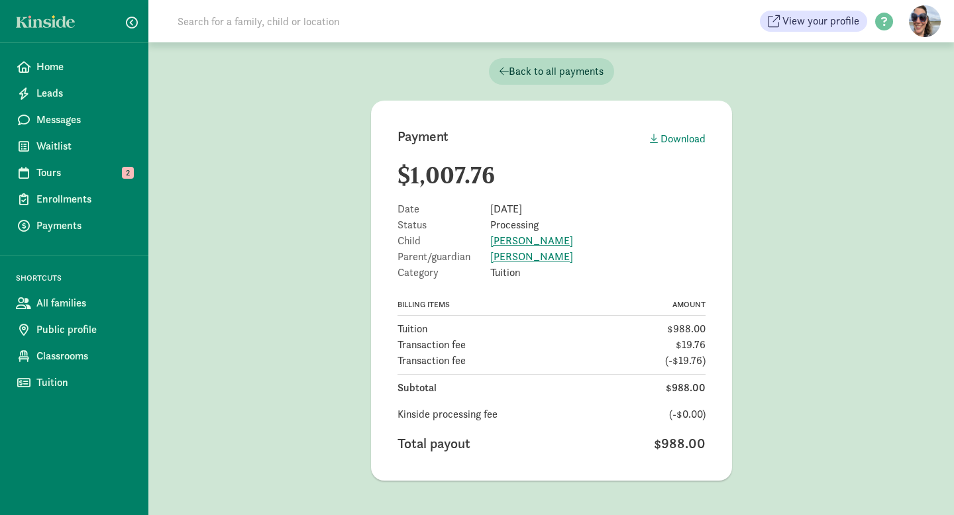 The height and width of the screenshot is (515, 954). I want to click on a: Back to all payments, so click(551, 72).